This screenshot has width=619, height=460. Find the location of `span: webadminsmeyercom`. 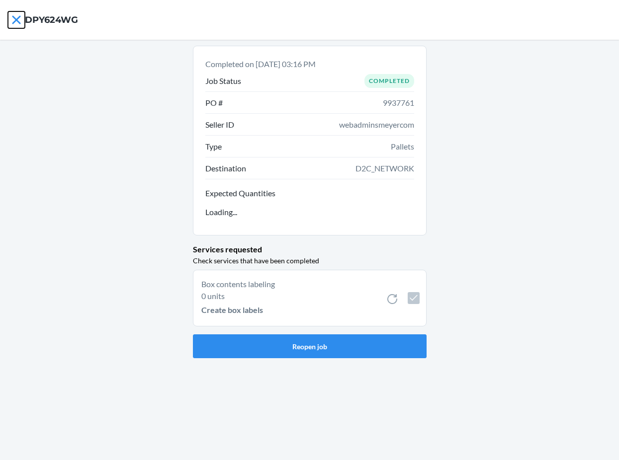

span: webadminsmeyercom is located at coordinates (376, 125).